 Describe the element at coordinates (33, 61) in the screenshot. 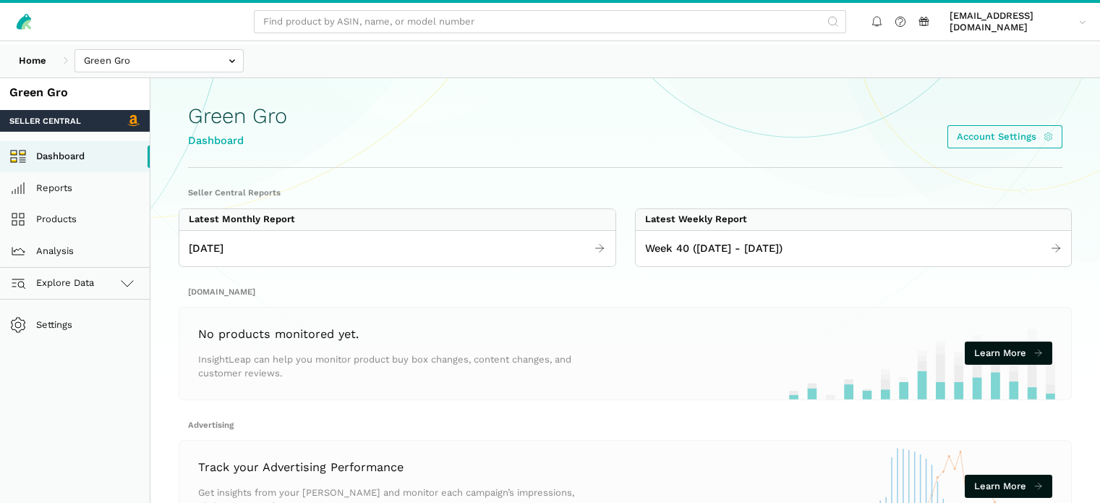

I see `a: Home` at that location.